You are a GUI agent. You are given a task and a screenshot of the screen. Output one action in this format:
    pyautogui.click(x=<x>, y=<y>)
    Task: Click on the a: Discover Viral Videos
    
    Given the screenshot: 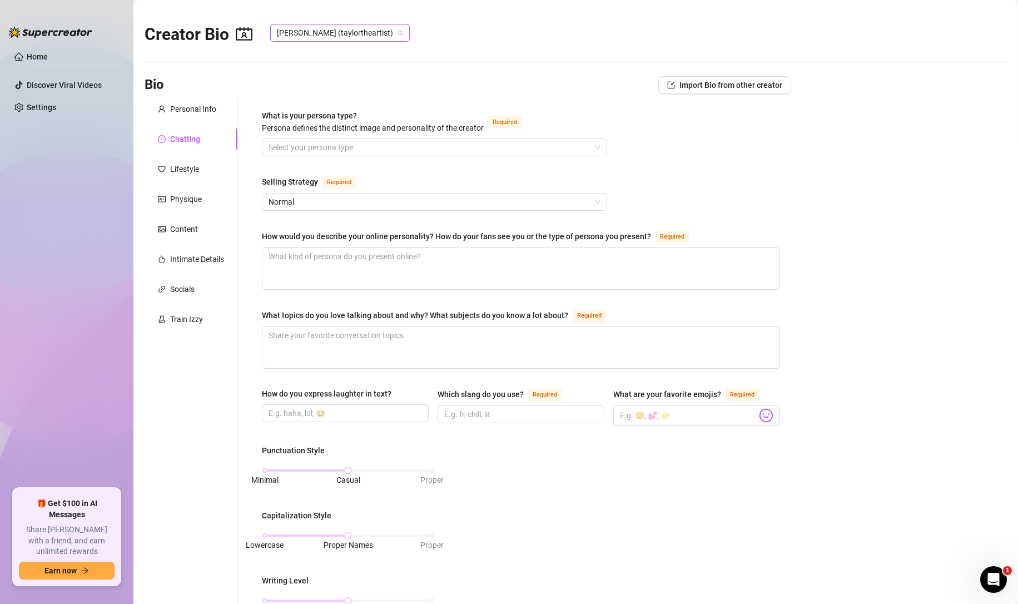 What is the action you would take?
    pyautogui.click(x=64, y=85)
    